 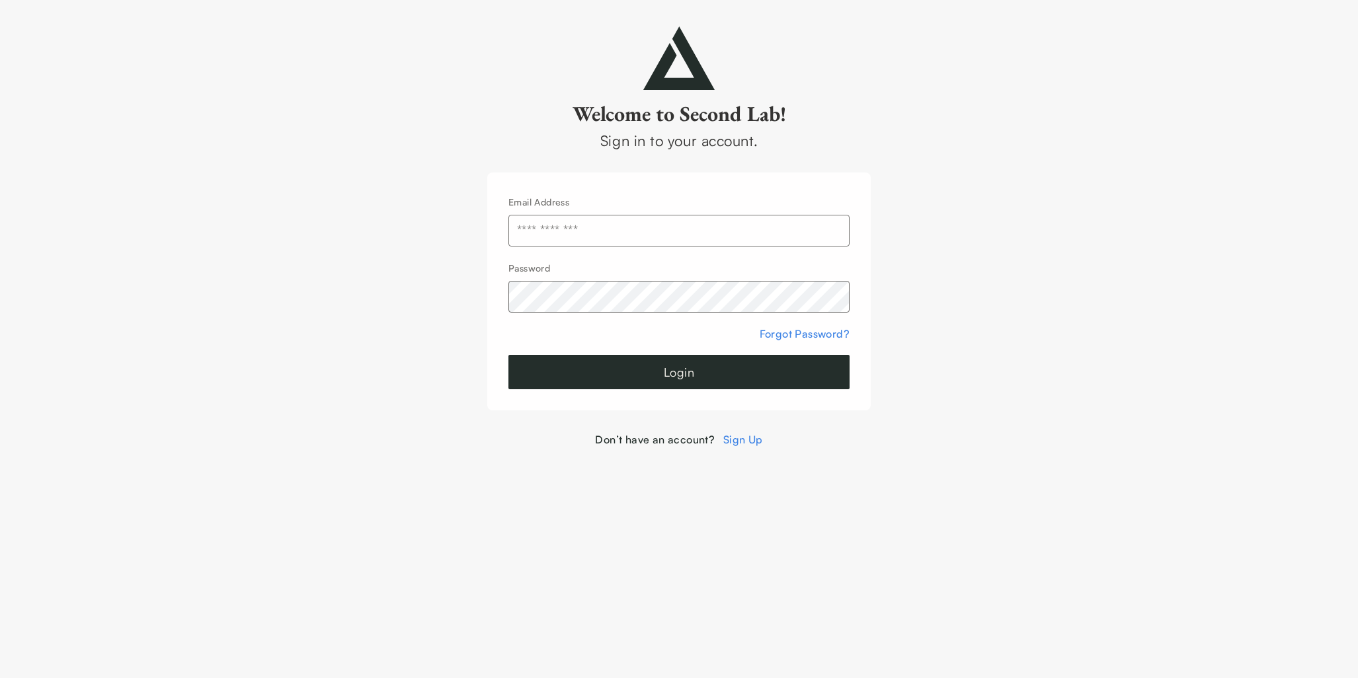 I want to click on button: Login, so click(x=679, y=372).